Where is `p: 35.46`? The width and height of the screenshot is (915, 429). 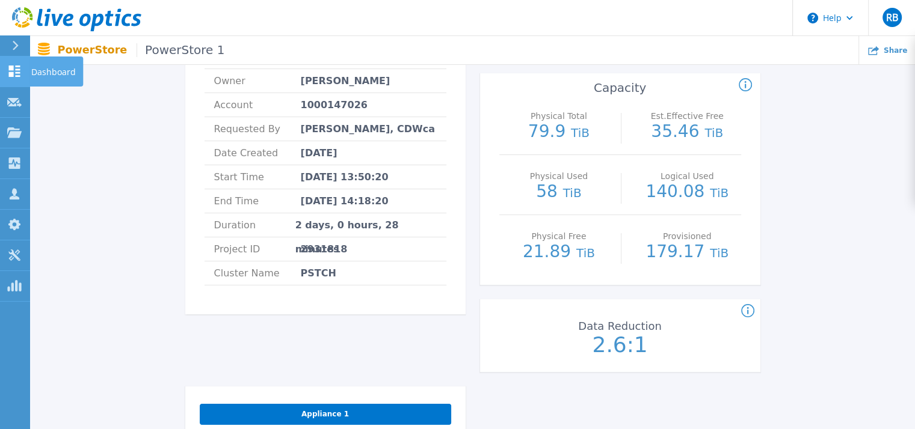 p: 35.46 is located at coordinates (687, 132).